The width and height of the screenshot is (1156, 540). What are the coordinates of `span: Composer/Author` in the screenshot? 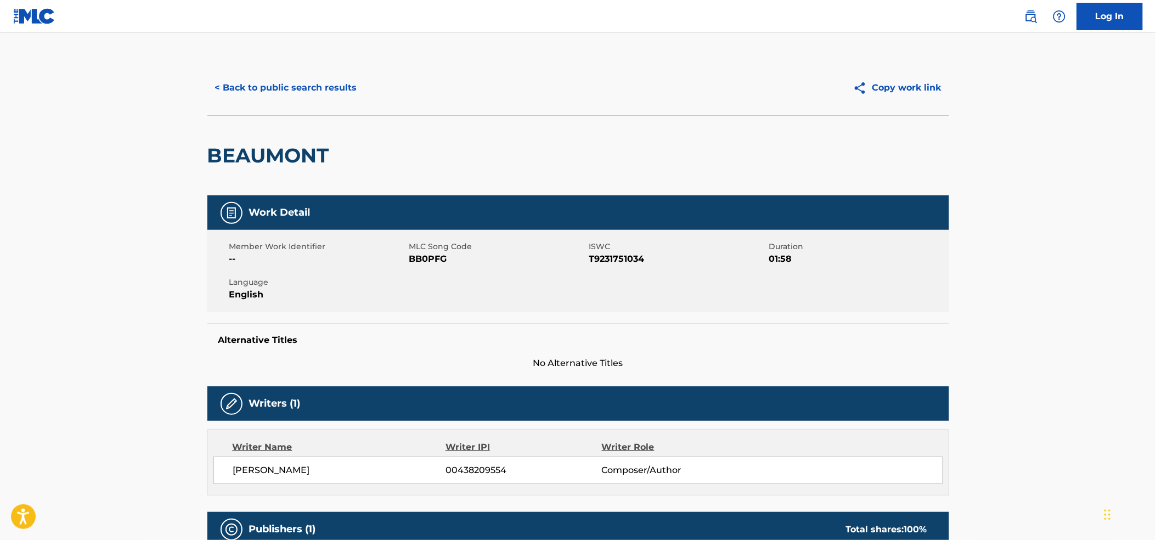 It's located at (672, 470).